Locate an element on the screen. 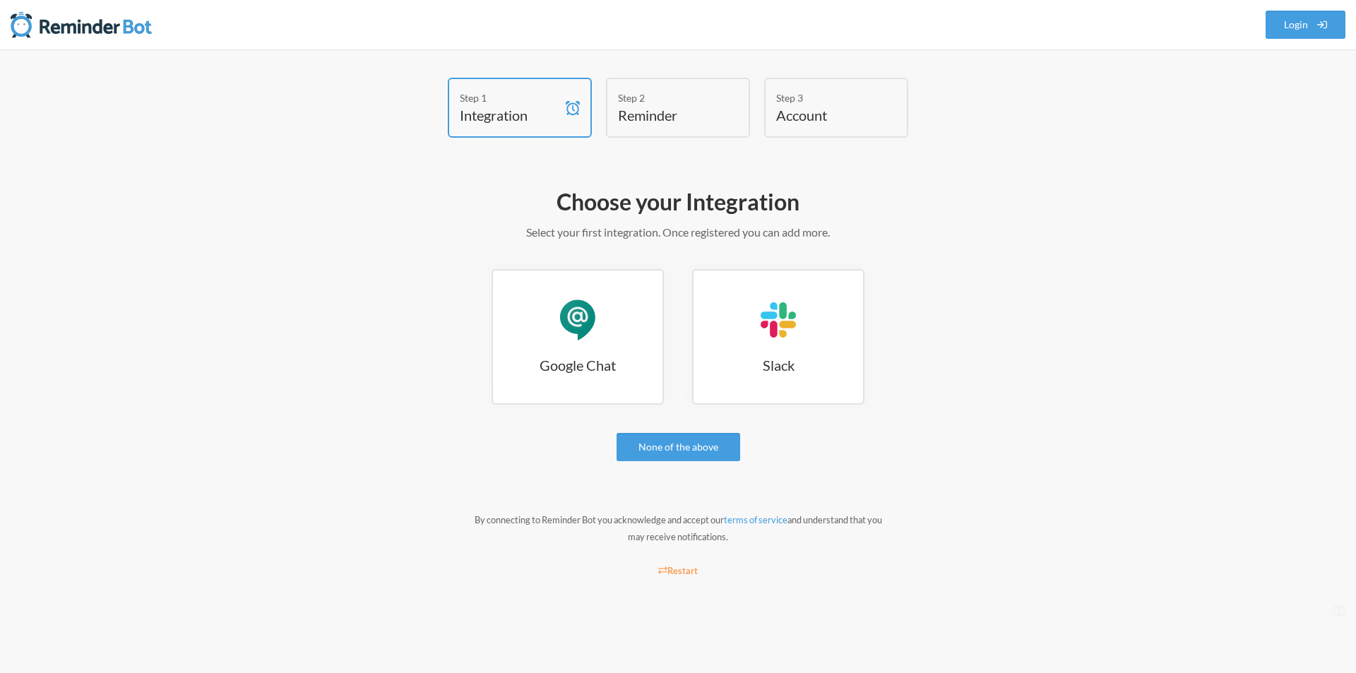 This screenshot has width=1356, height=673. img: Reminder Bot is located at coordinates (81, 25).